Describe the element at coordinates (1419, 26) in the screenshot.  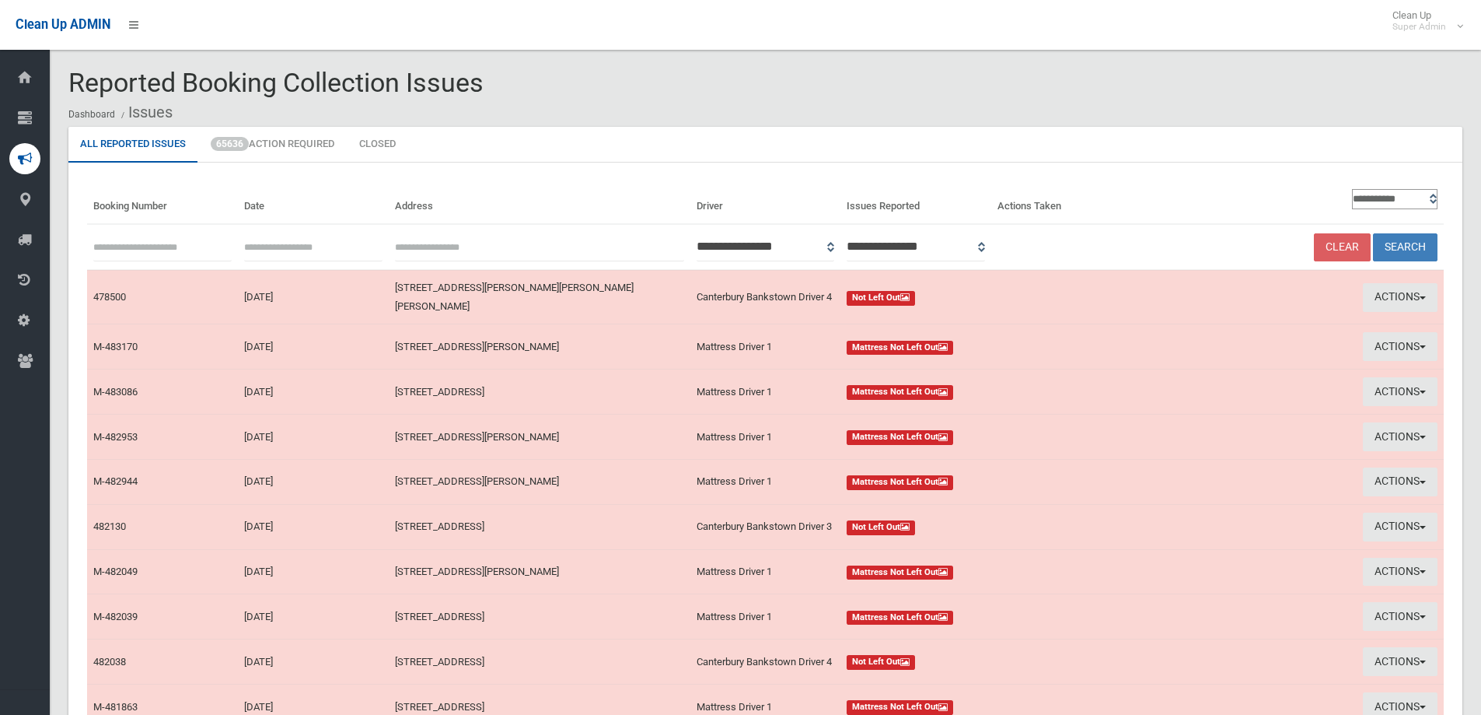
I see `small: Super Admin` at that location.